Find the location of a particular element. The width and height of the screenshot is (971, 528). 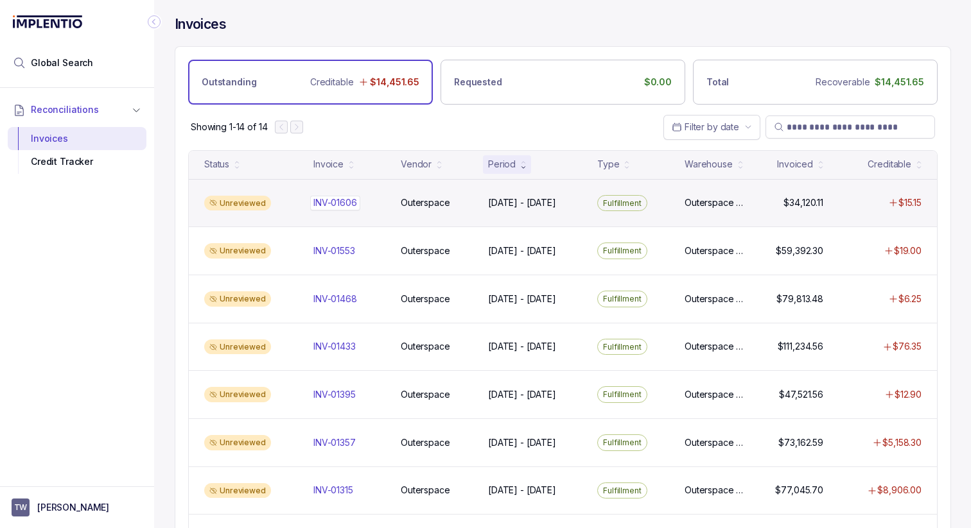

div: Invoiced is located at coordinates (795, 164).